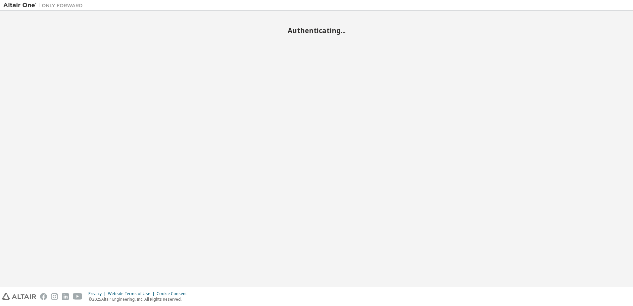 This screenshot has height=306, width=633. Describe the element at coordinates (45, 5) in the screenshot. I see `img: Altair One` at that location.